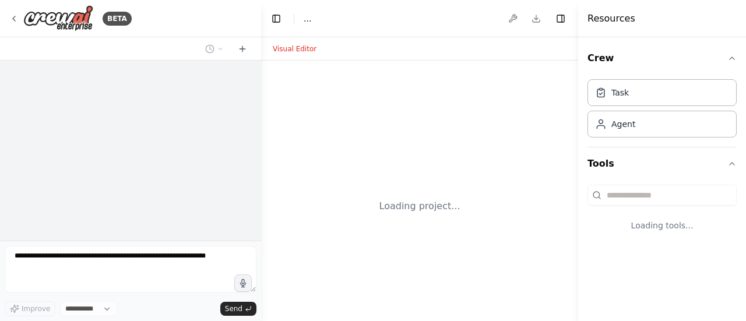 This screenshot has height=321, width=746. What do you see at coordinates (36, 309) in the screenshot?
I see `span: Improve` at bounding box center [36, 309].